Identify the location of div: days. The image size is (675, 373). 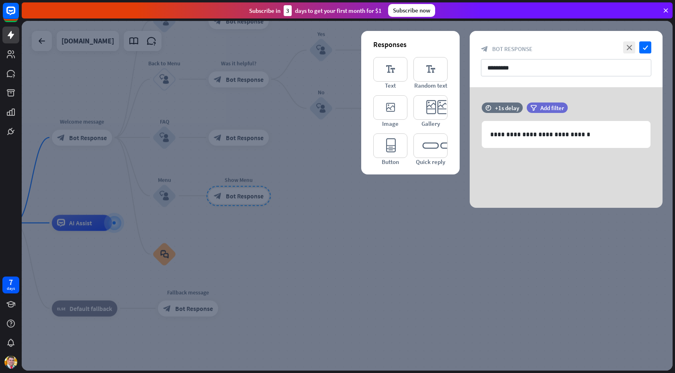
(11, 289).